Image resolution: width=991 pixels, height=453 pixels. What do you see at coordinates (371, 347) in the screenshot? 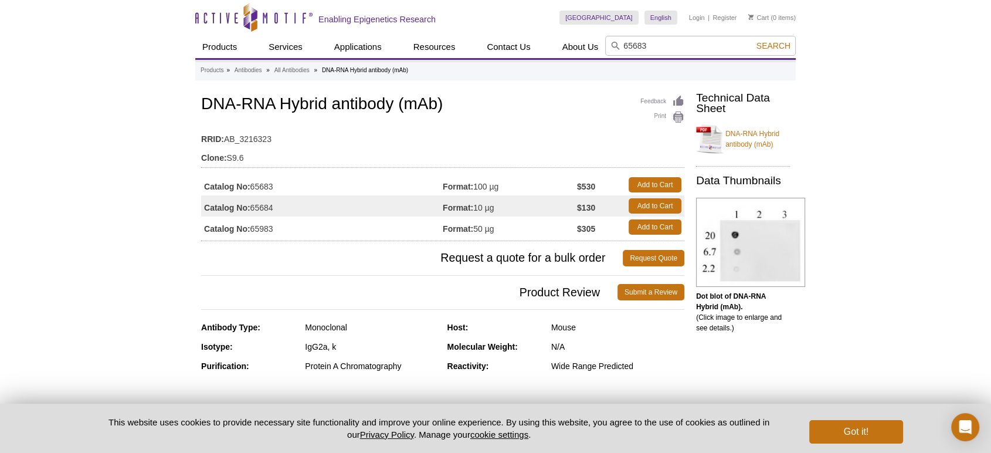
I see `div: IgG2a, k` at bounding box center [371, 347].